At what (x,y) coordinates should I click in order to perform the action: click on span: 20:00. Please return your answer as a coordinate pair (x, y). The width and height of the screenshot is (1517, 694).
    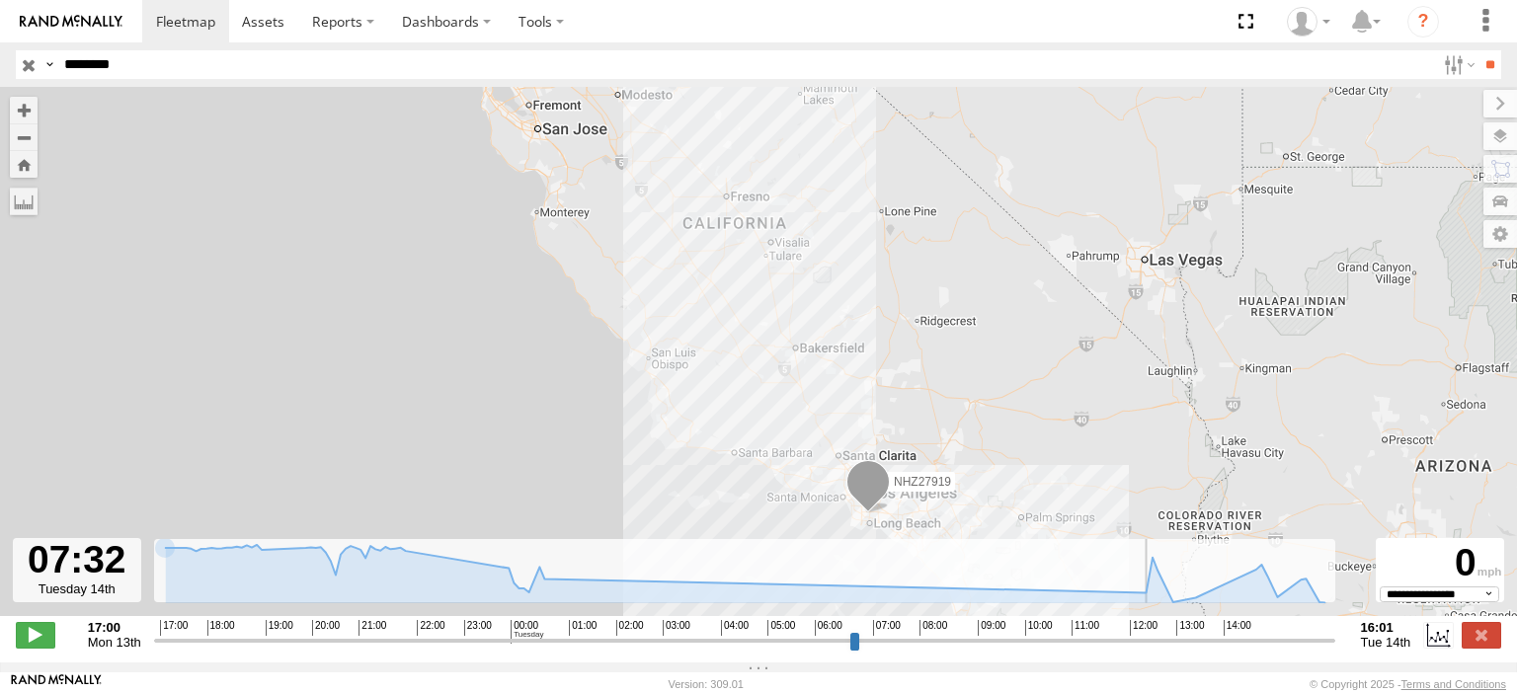
    Looking at the image, I should click on (326, 628).